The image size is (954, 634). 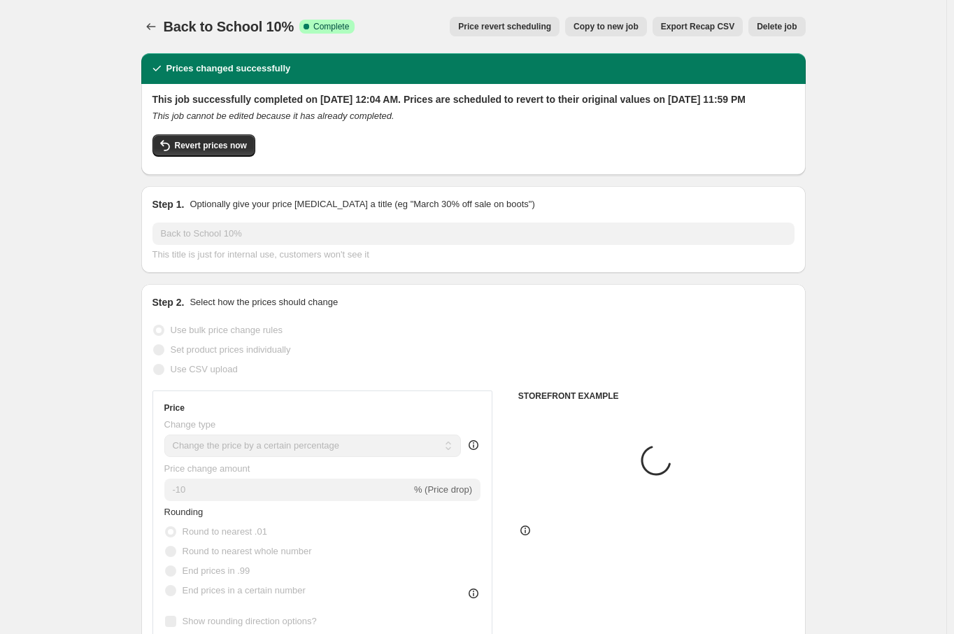 What do you see at coordinates (474, 234) in the screenshot?
I see `input: 30% off holiday sale` at bounding box center [474, 234].